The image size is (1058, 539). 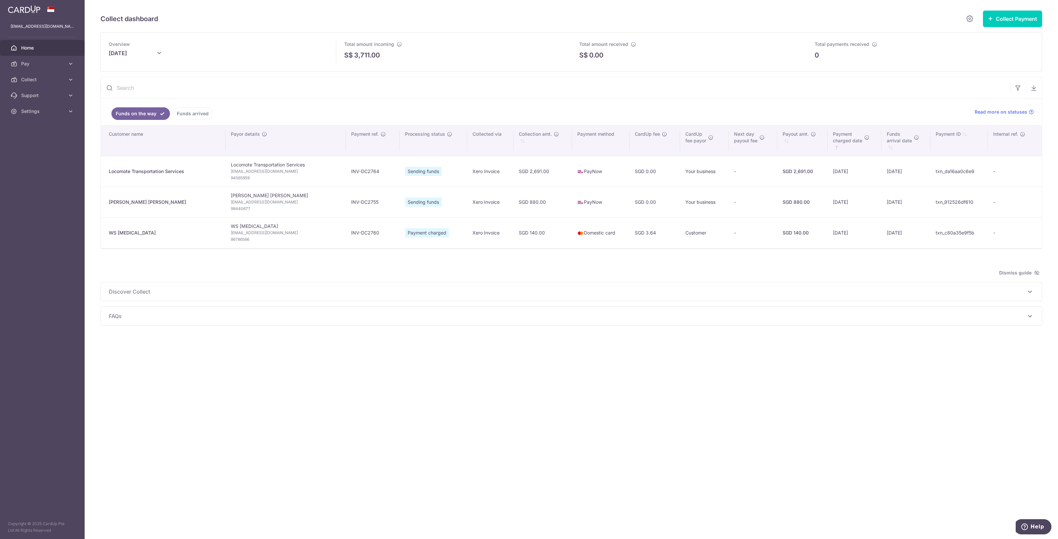 What do you see at coordinates (567, 292) in the screenshot?
I see `span: Discover Collect` at bounding box center [567, 292].